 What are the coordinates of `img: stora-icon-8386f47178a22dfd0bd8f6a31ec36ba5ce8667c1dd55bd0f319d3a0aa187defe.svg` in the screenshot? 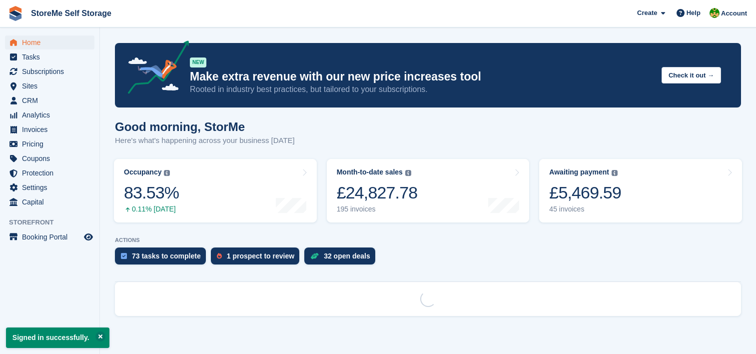 It's located at (15, 13).